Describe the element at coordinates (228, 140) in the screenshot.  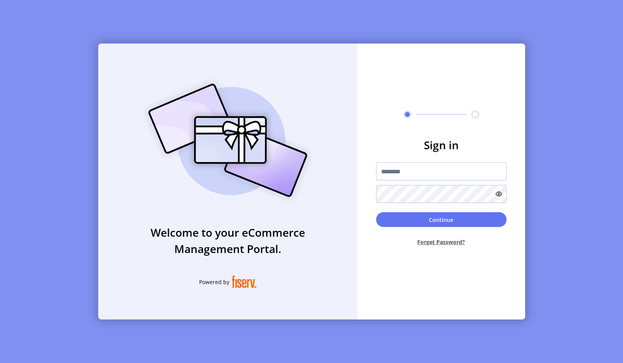
I see `img: card_Illustration.svg` at that location.